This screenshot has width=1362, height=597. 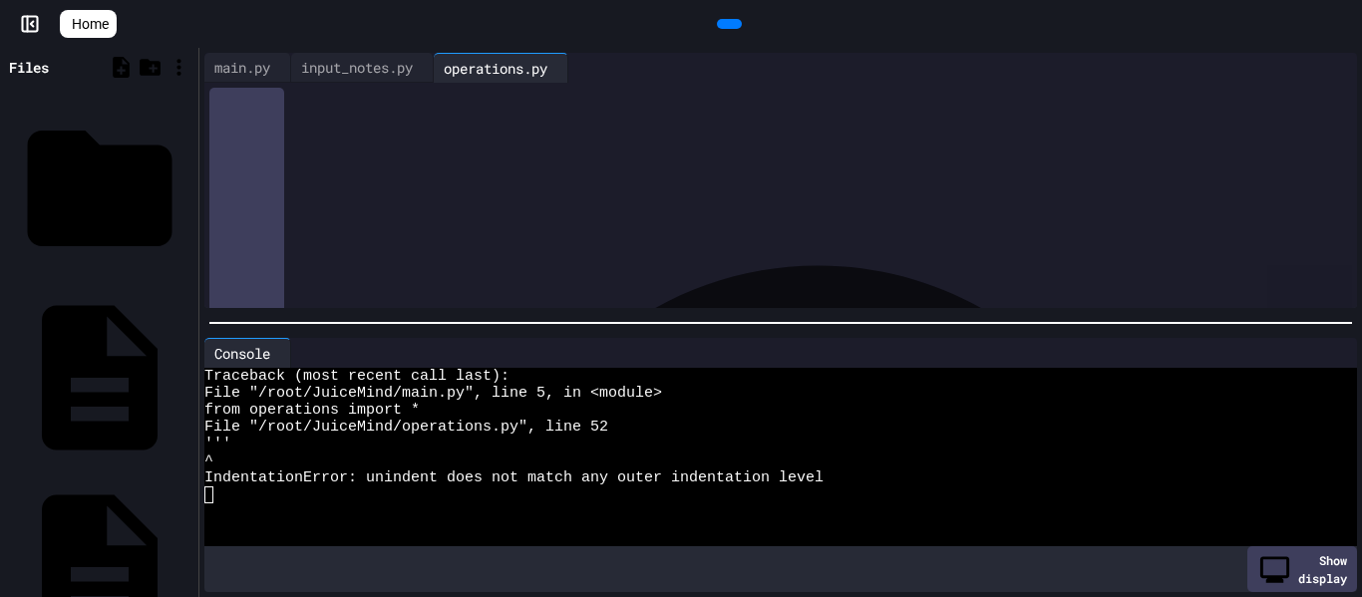 I want to click on span: IndentationError: unindent does not match any outer indentation level, so click(x=513, y=477).